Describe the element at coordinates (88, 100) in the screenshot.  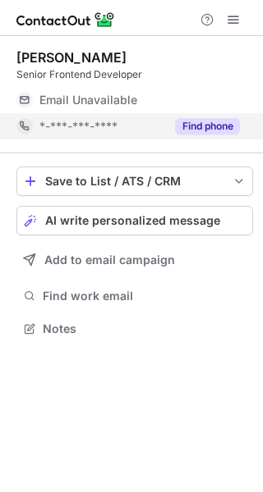
I see `span: Email Unavailable` at that location.